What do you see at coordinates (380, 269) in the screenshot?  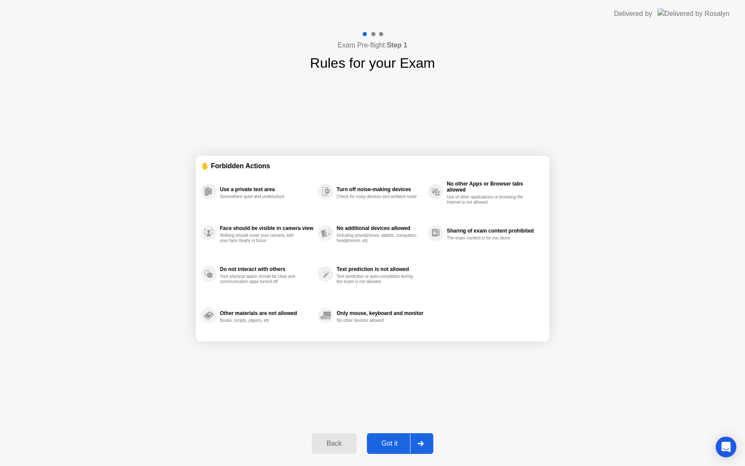 I see `div: Text prediction is not allowed` at bounding box center [380, 269].